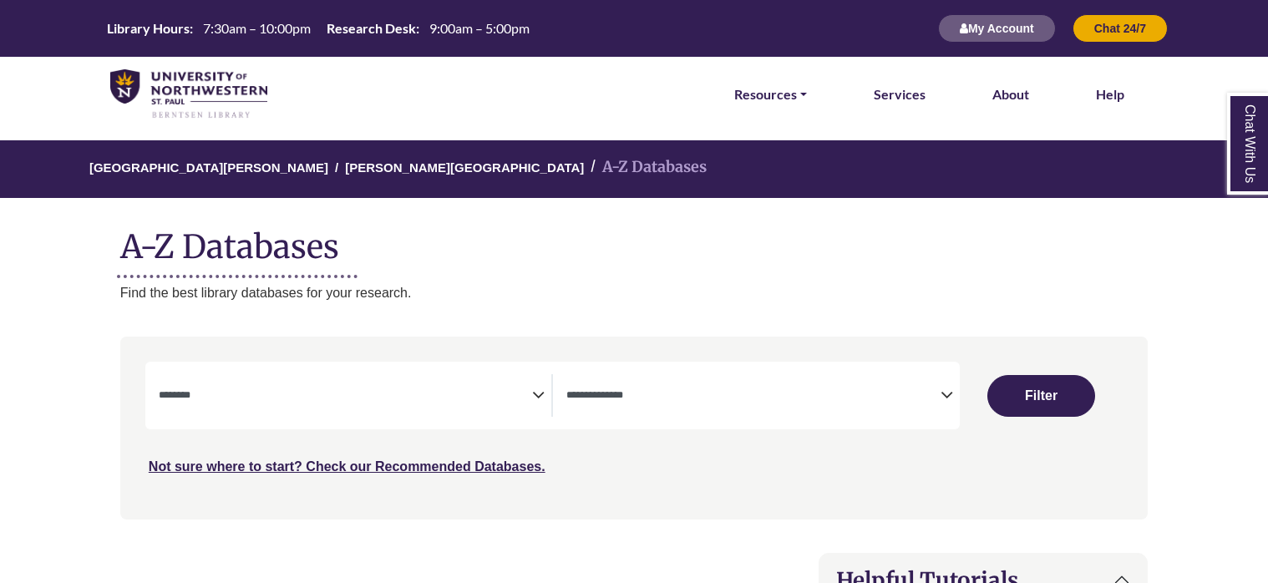  Describe the element at coordinates (996, 28) in the screenshot. I see `a: My Account` at that location.